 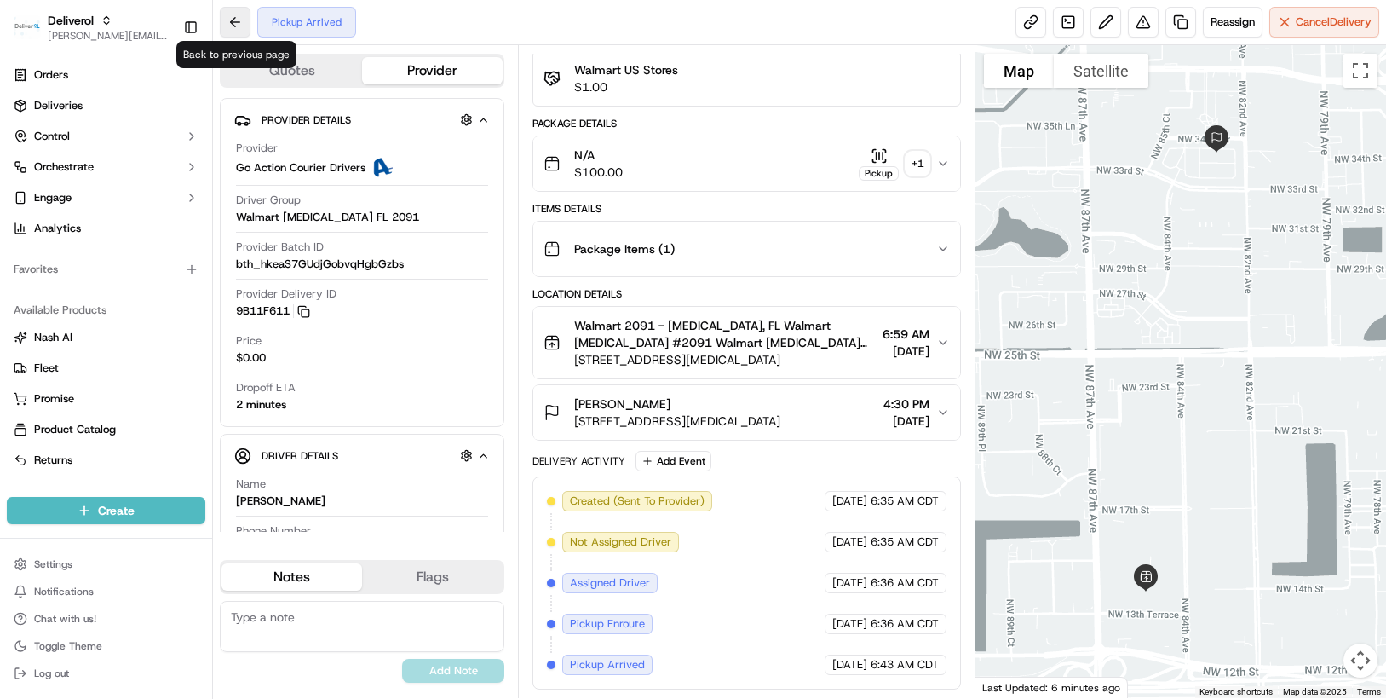 I want to click on button: Notes, so click(x=291, y=577).